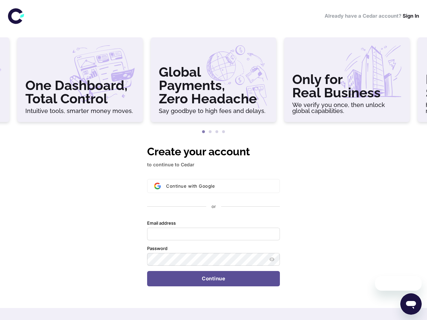  Describe the element at coordinates (214, 165) in the screenshot. I see `p: to continue to Cedar` at that location.